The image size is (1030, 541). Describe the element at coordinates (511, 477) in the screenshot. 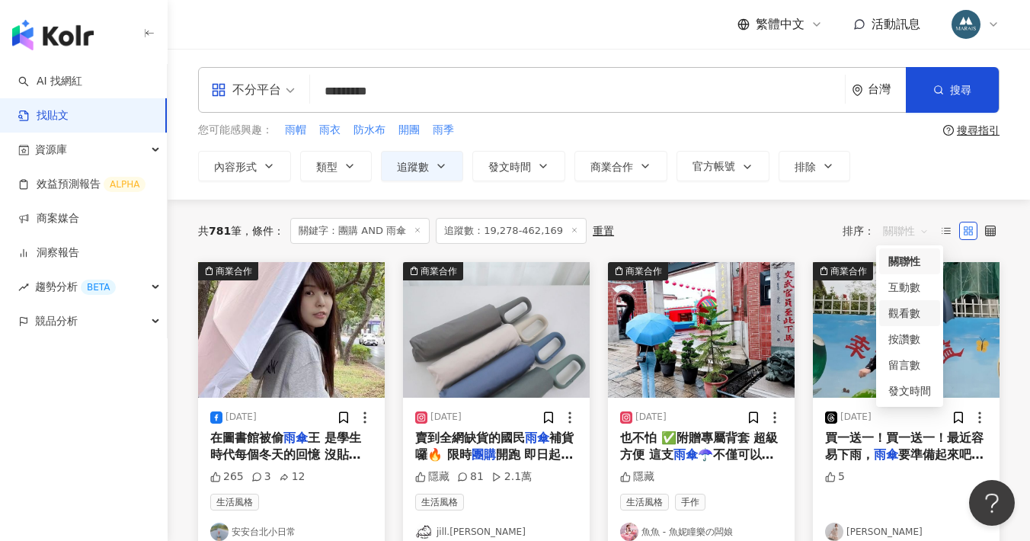

I see `div: 2.1萬` at that location.